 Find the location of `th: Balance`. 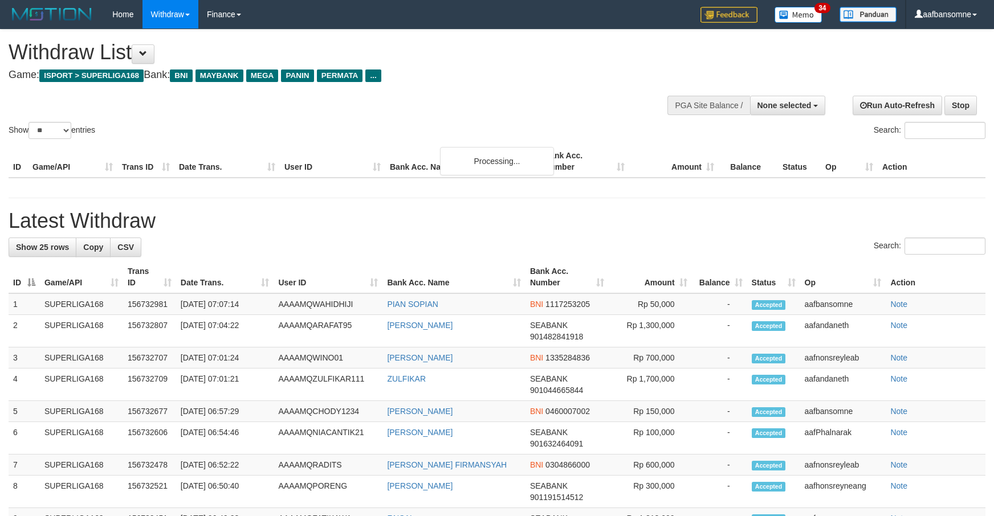

th: Balance is located at coordinates (748, 161).